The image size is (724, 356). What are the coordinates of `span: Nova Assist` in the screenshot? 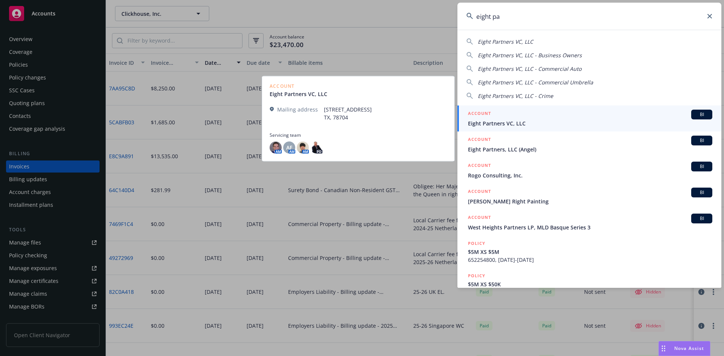 It's located at (689, 349).